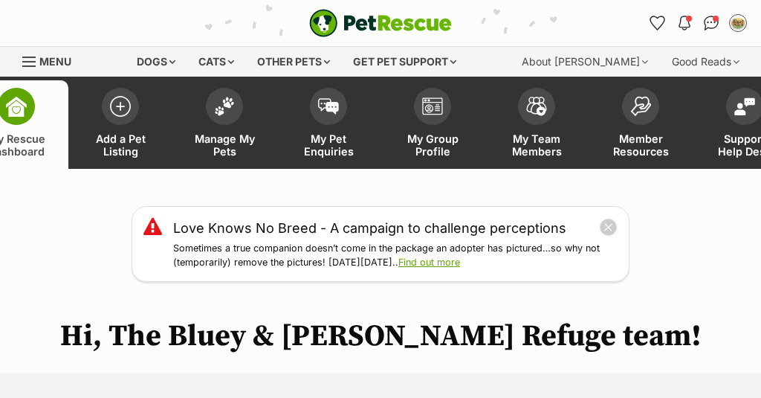 The width and height of the screenshot is (761, 398). Describe the element at coordinates (120, 124) in the screenshot. I see `a: Add a Pet Listing` at that location.